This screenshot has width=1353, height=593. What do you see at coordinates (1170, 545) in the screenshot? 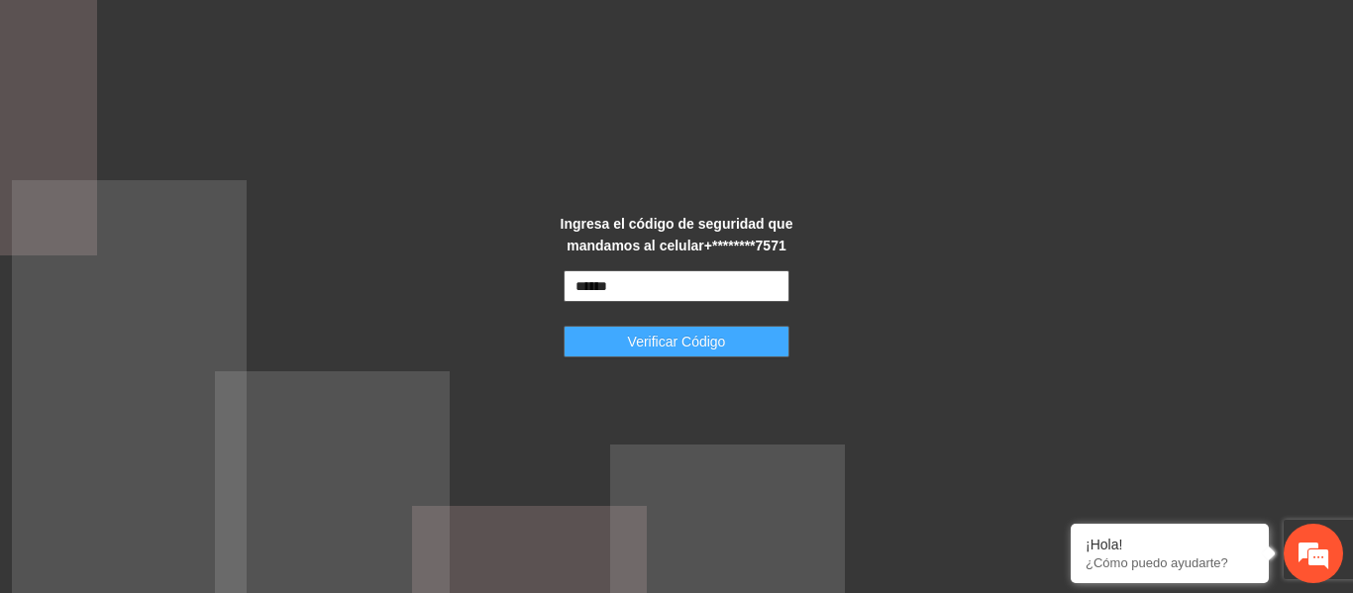
I see `div: ¡Hola!` at bounding box center [1170, 545].